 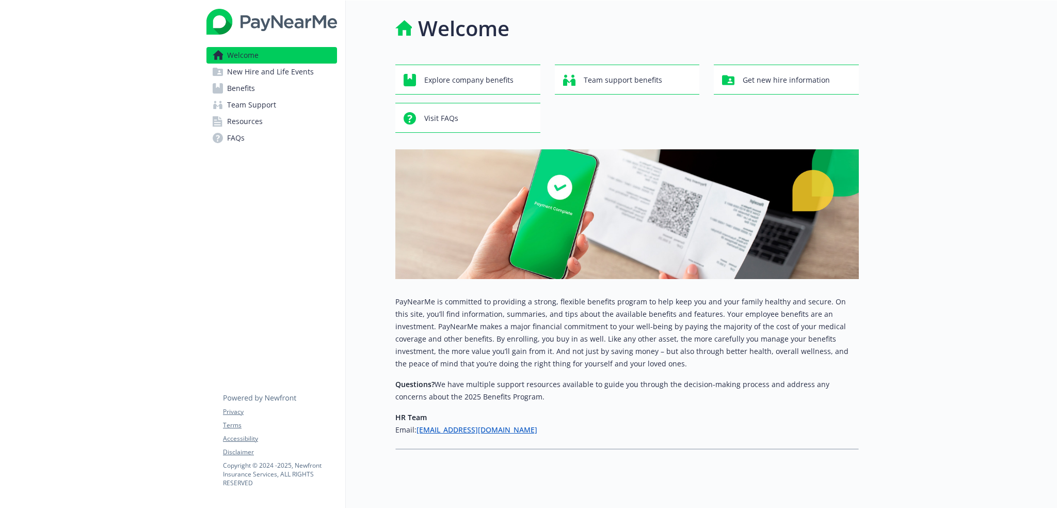 What do you see at coordinates (468, 118) in the screenshot?
I see `button: Visit FAQs` at bounding box center [468, 118].